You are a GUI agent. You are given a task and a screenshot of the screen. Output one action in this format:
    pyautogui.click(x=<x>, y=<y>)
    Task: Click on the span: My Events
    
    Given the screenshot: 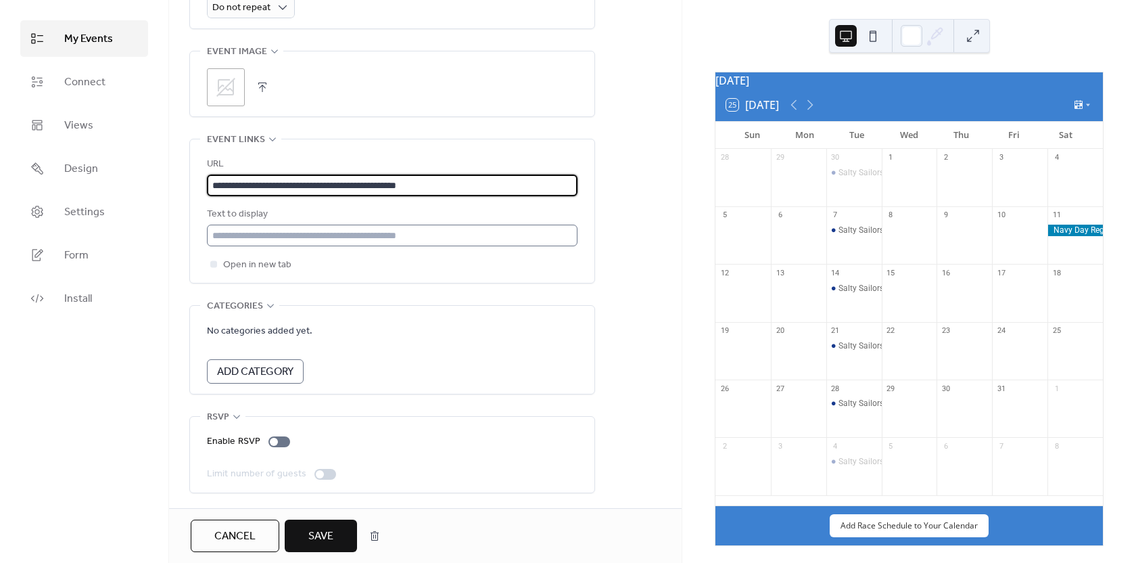 What is the action you would take?
    pyautogui.click(x=89, y=39)
    